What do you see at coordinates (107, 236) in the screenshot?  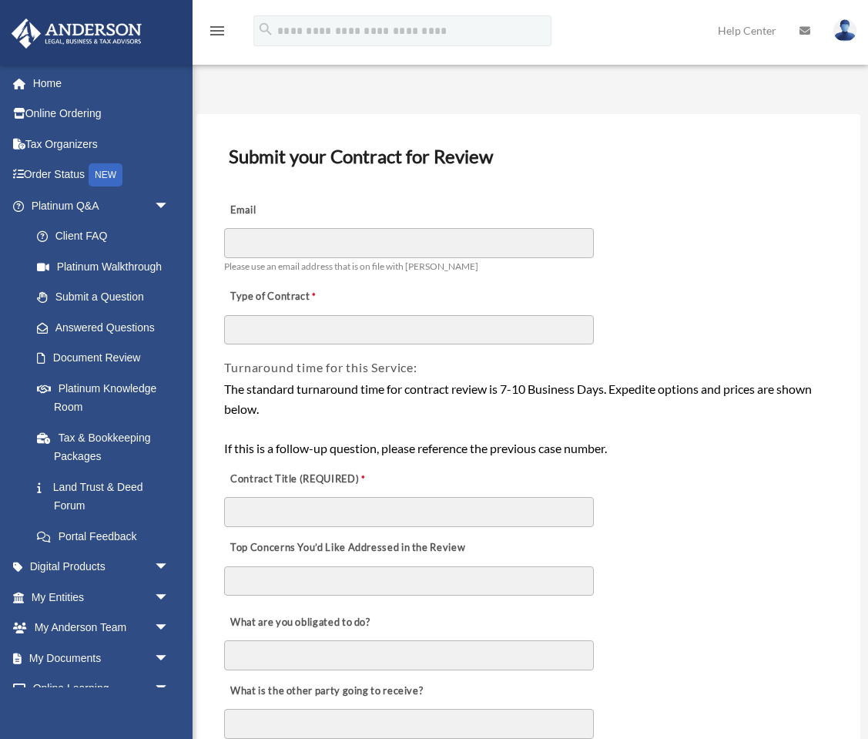 I see `a: Client FAQ` at bounding box center [107, 236].